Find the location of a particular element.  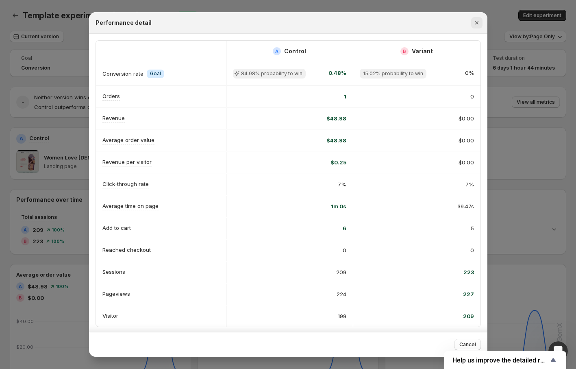

span: 227 is located at coordinates (468, 294).